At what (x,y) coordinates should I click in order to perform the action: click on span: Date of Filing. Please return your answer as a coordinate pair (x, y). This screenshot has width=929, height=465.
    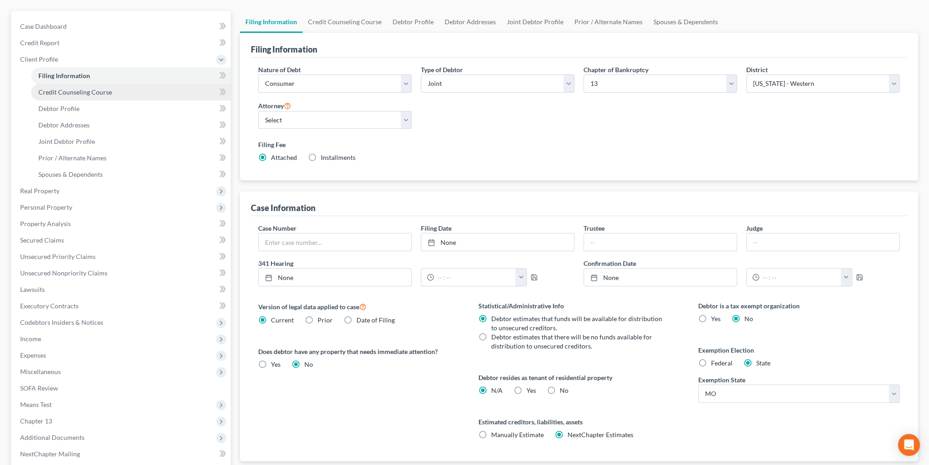
    Looking at the image, I should click on (376, 320).